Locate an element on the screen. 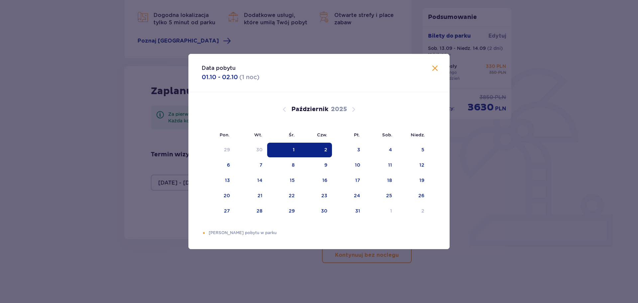 Image resolution: width=638 pixels, height=303 pixels. td: Choose poniedziałek, 20 października 2025 as your check-in date. It’s available. is located at coordinates (218, 196).